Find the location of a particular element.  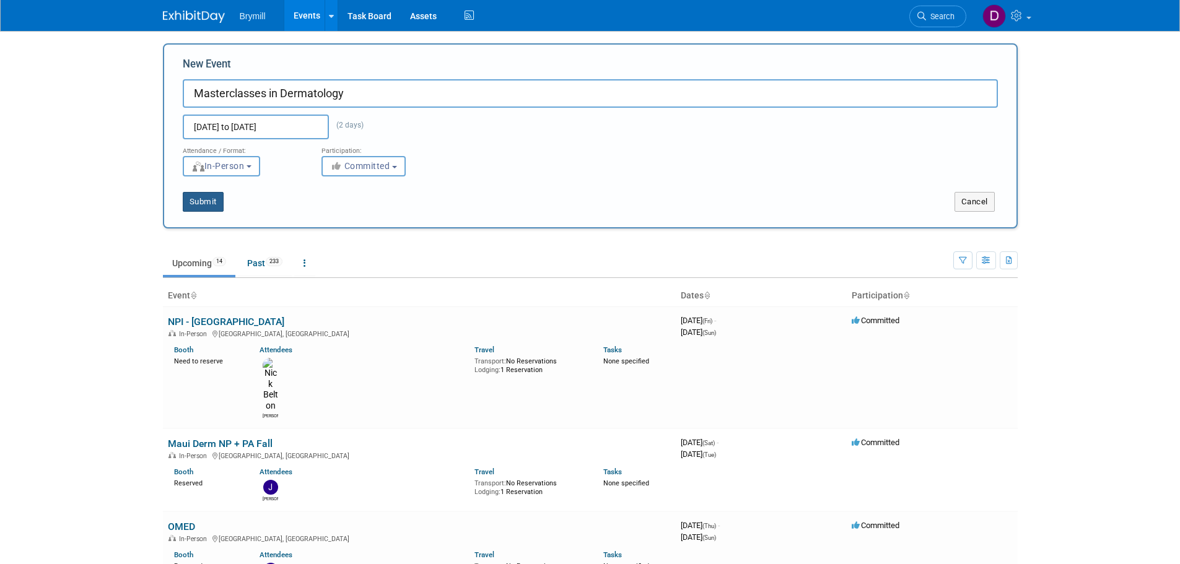

img: Jeffery McDowell is located at coordinates (271, 488).